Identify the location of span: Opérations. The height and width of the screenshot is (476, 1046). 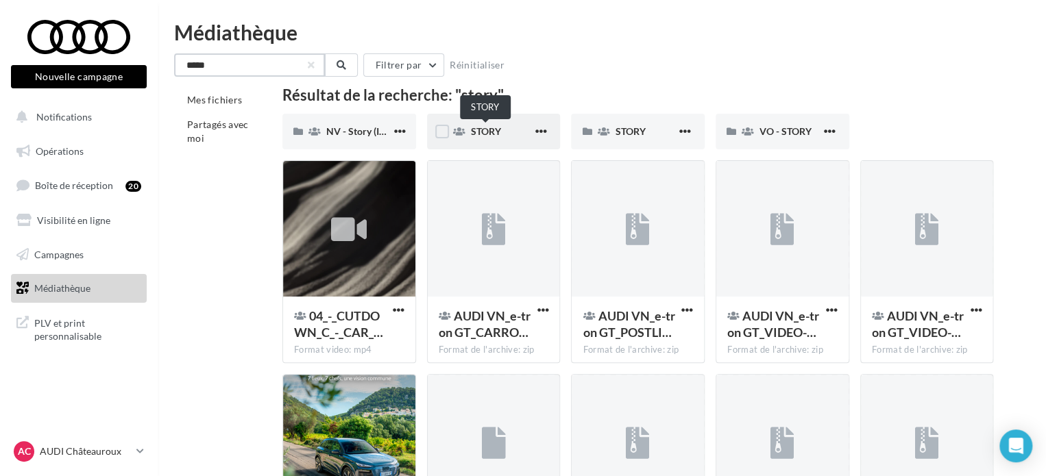
(60, 151).